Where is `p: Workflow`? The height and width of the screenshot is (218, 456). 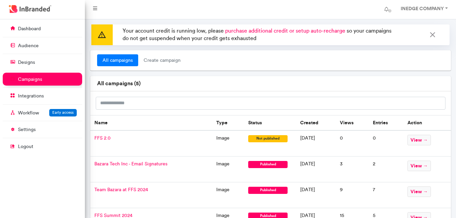
p: Workflow is located at coordinates (29, 113).